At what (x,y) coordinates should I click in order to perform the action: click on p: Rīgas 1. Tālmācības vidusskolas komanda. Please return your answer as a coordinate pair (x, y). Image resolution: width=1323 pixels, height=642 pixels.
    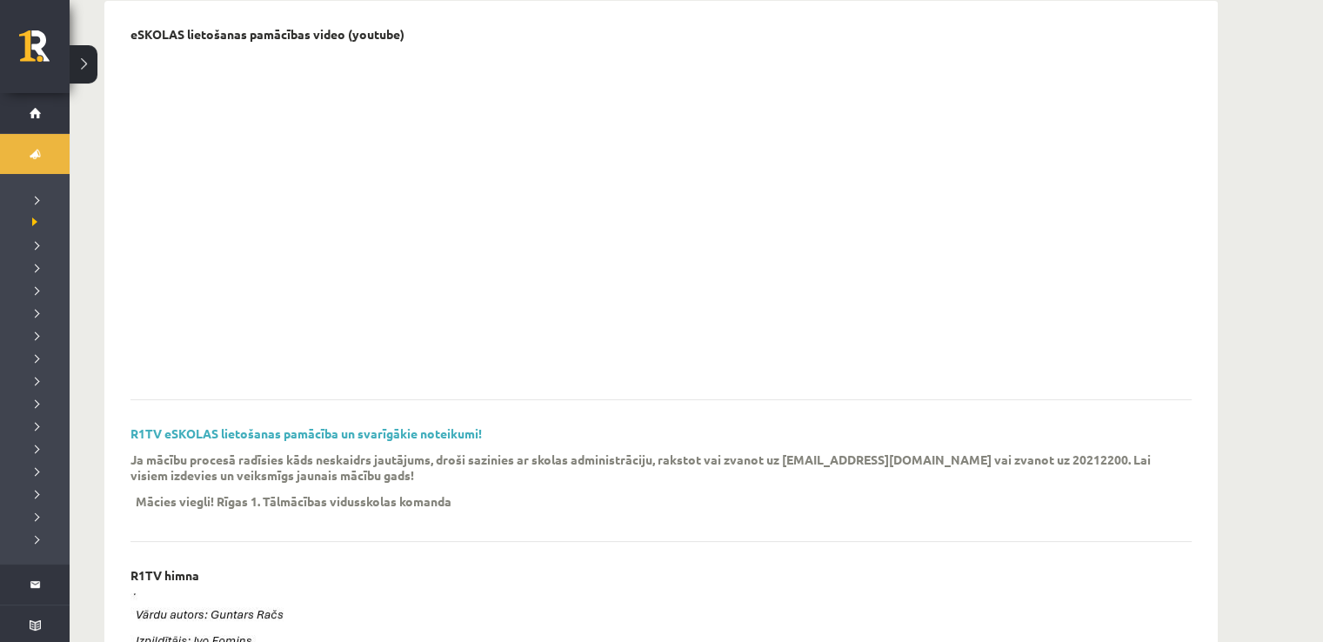
    Looking at the image, I should click on (334, 501).